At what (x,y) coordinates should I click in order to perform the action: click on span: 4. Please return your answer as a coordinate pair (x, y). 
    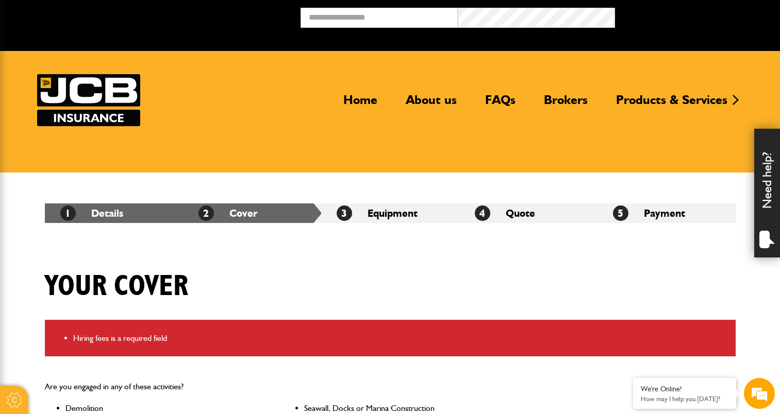
    Looking at the image, I should click on (482, 213).